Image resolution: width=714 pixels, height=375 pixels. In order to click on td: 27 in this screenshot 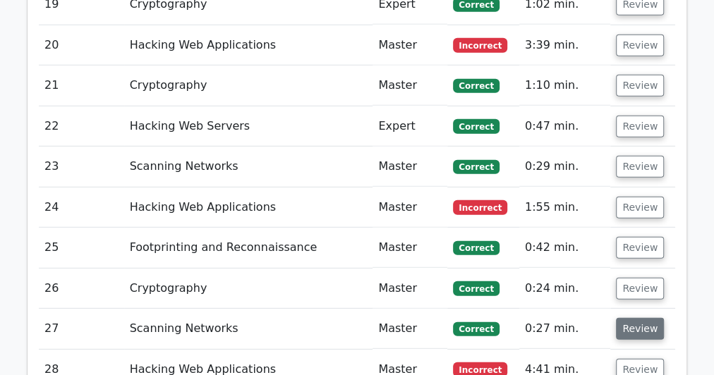, I will do `click(81, 329)`.